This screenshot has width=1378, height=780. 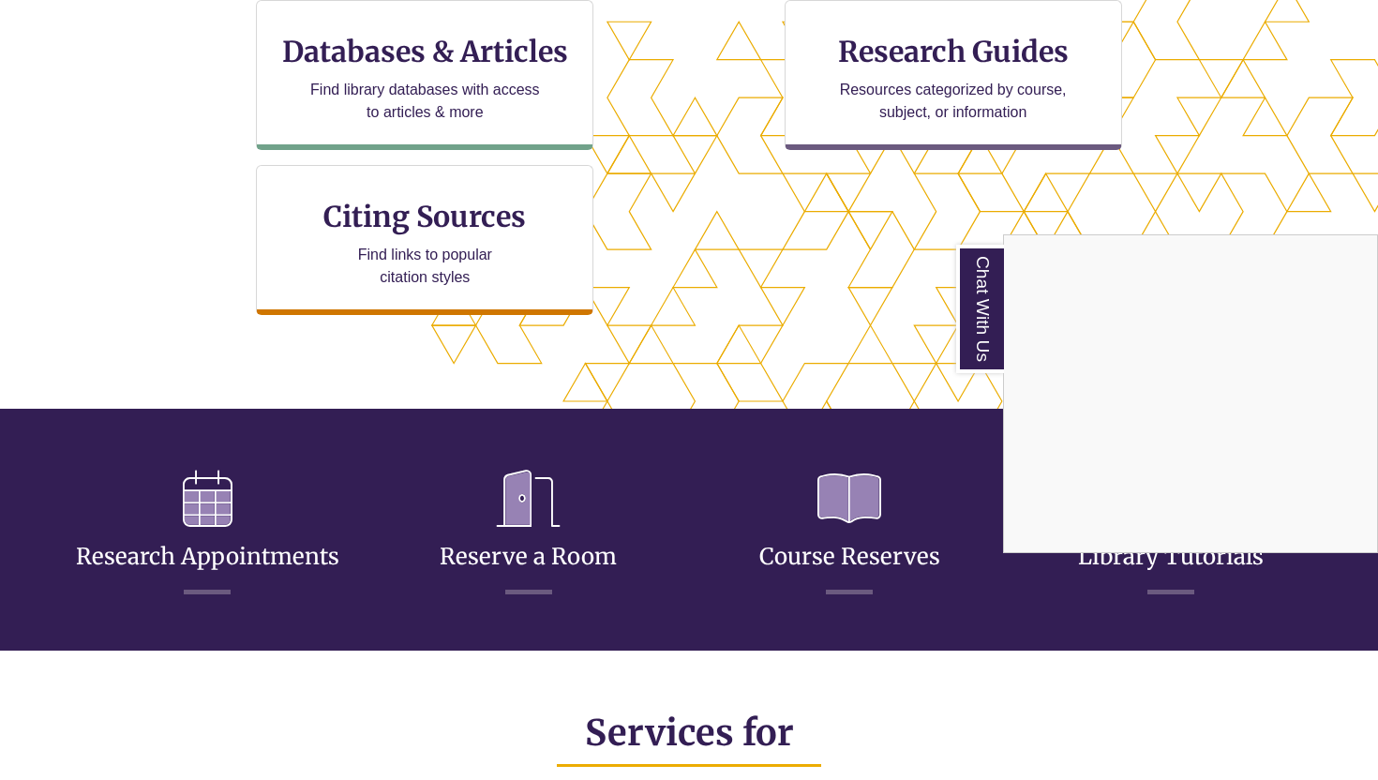 What do you see at coordinates (1191, 394) in the screenshot?
I see `div: Chat With Us` at bounding box center [1191, 394].